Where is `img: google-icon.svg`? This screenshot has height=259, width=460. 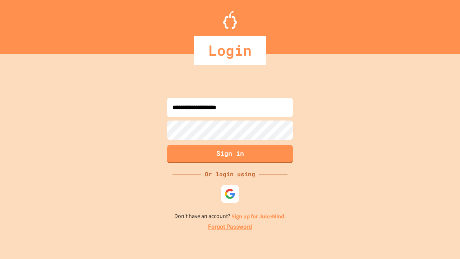 img: google-icon.svg is located at coordinates (230, 194).